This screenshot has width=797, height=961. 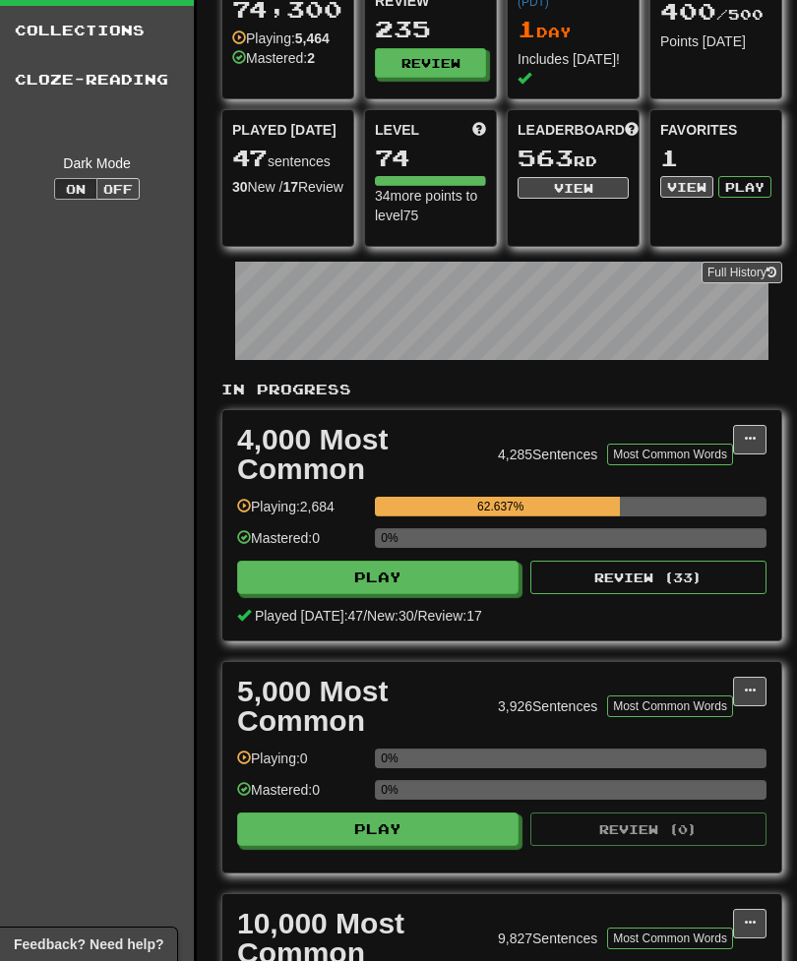 What do you see at coordinates (287, 158) in the screenshot?
I see `div: sentences` at bounding box center [287, 158].